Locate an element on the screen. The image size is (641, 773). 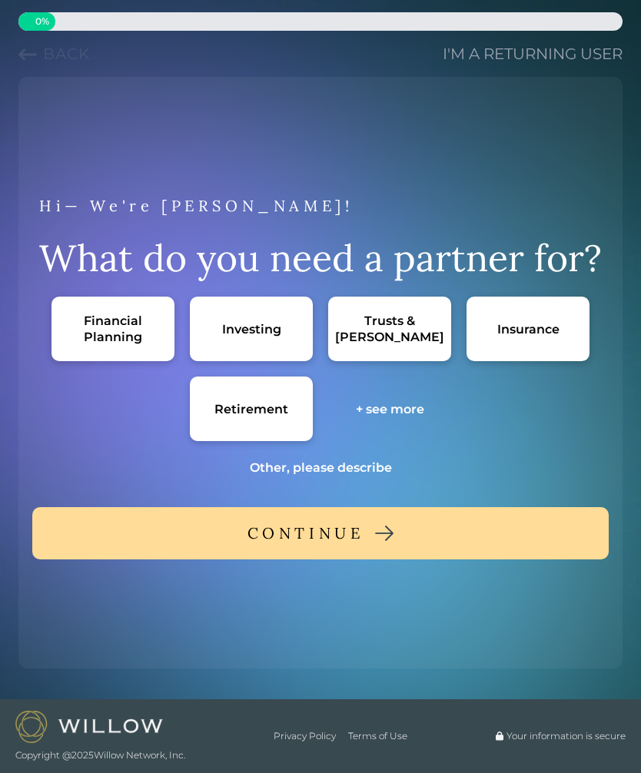
div: Investing is located at coordinates (251, 329).